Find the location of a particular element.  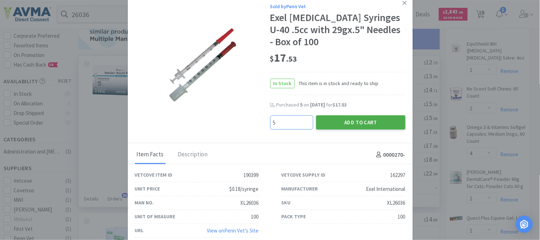

div: Purchased on for is located at coordinates (341, 105).